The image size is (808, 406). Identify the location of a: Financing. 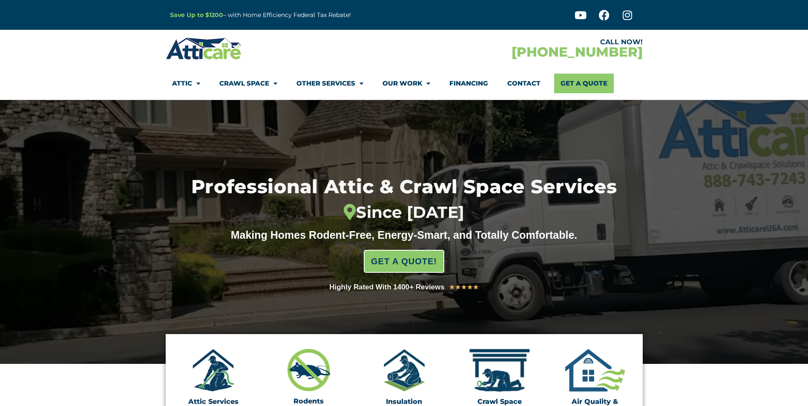
(469, 84).